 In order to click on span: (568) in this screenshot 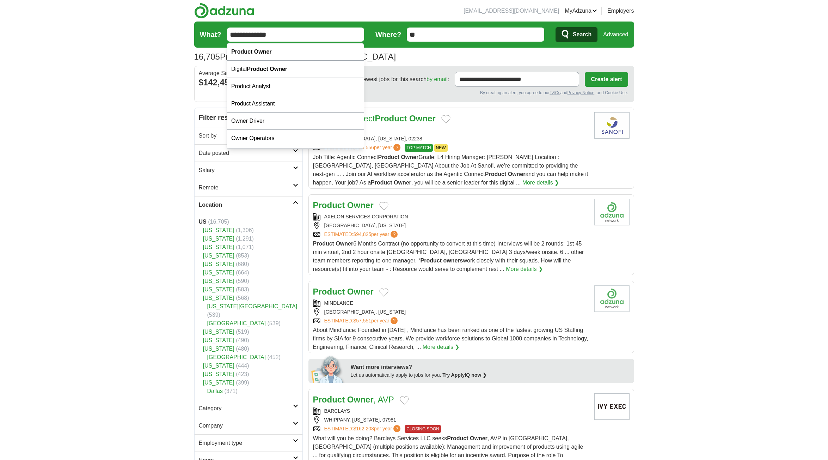, I will do `click(242, 298)`.